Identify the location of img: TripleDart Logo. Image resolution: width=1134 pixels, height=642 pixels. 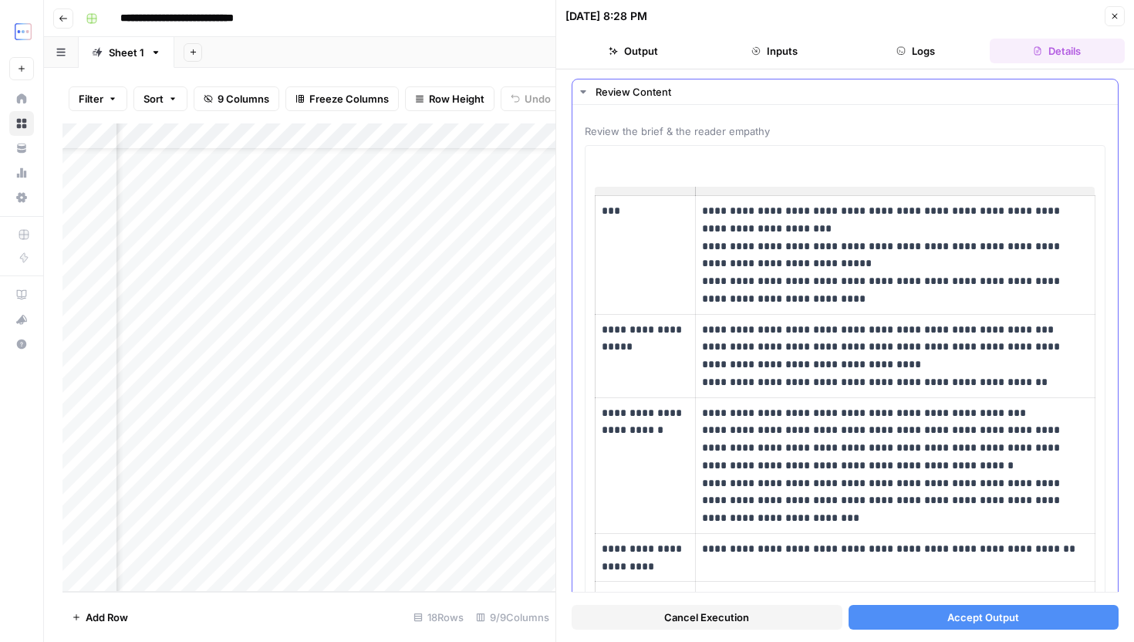
(23, 32).